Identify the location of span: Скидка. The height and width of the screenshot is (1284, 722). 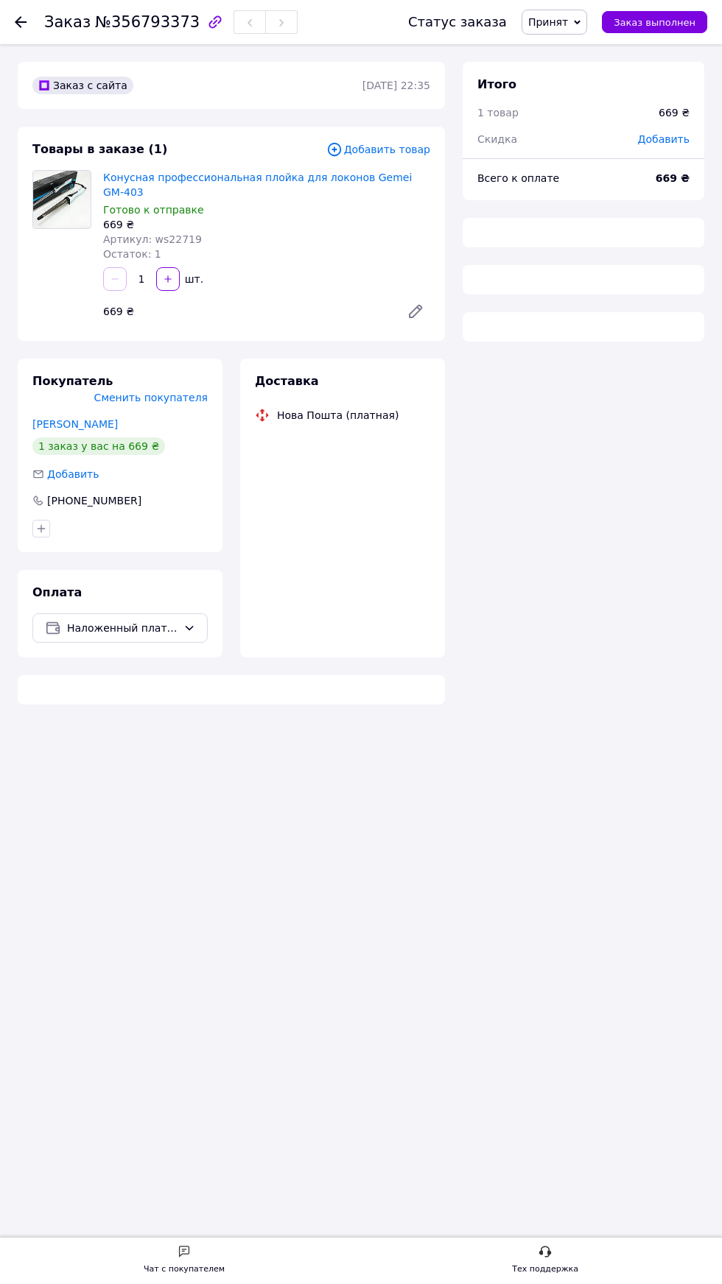
(497, 139).